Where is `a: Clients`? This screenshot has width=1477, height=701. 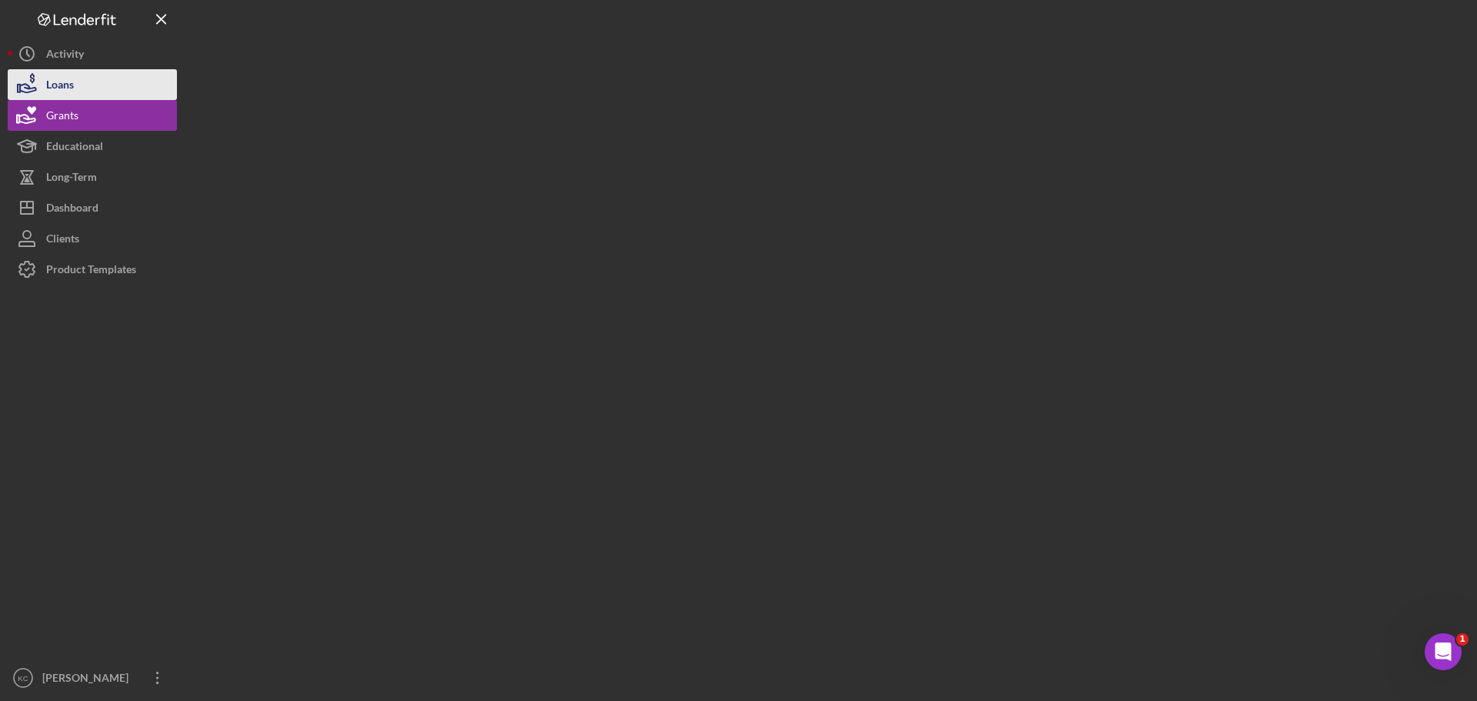 a: Clients is located at coordinates (92, 239).